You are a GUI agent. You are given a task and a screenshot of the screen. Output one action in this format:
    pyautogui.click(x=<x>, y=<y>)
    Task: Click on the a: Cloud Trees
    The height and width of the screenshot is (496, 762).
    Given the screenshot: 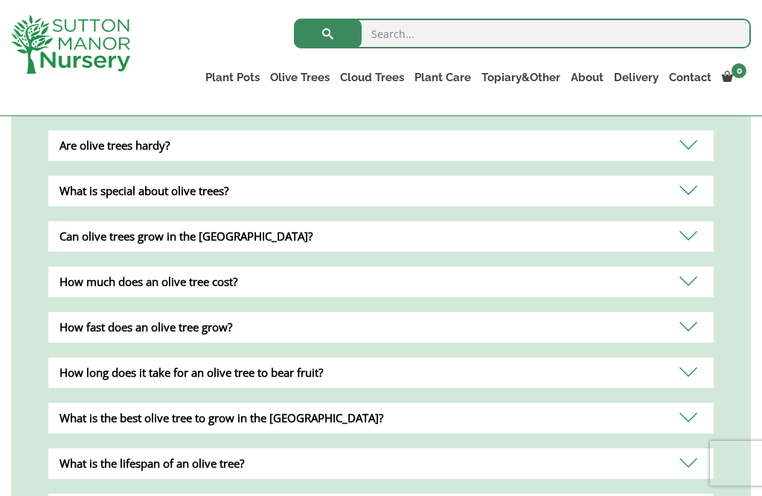 What is the action you would take?
    pyautogui.click(x=372, y=77)
    